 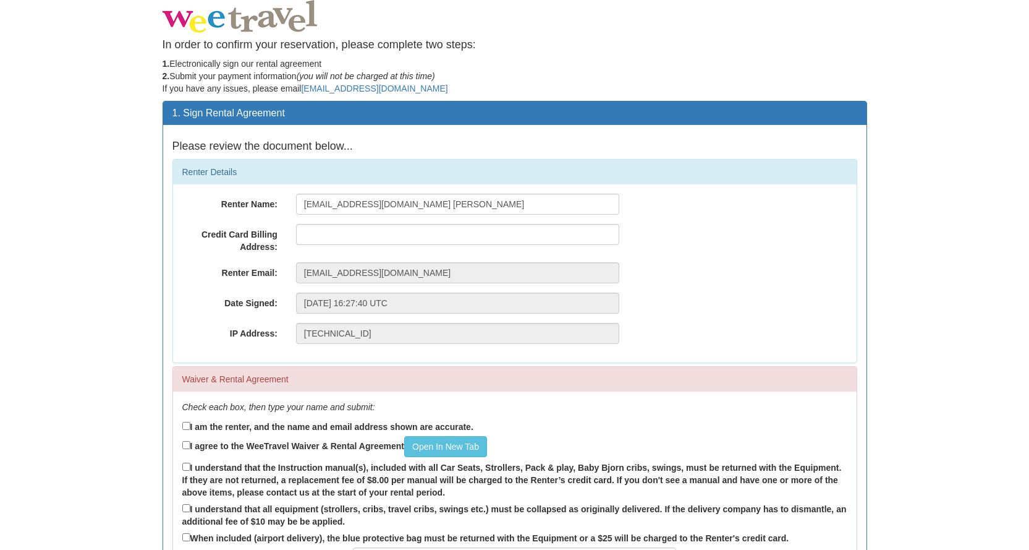 I want to click on label: IP Address:, so click(x=230, y=331).